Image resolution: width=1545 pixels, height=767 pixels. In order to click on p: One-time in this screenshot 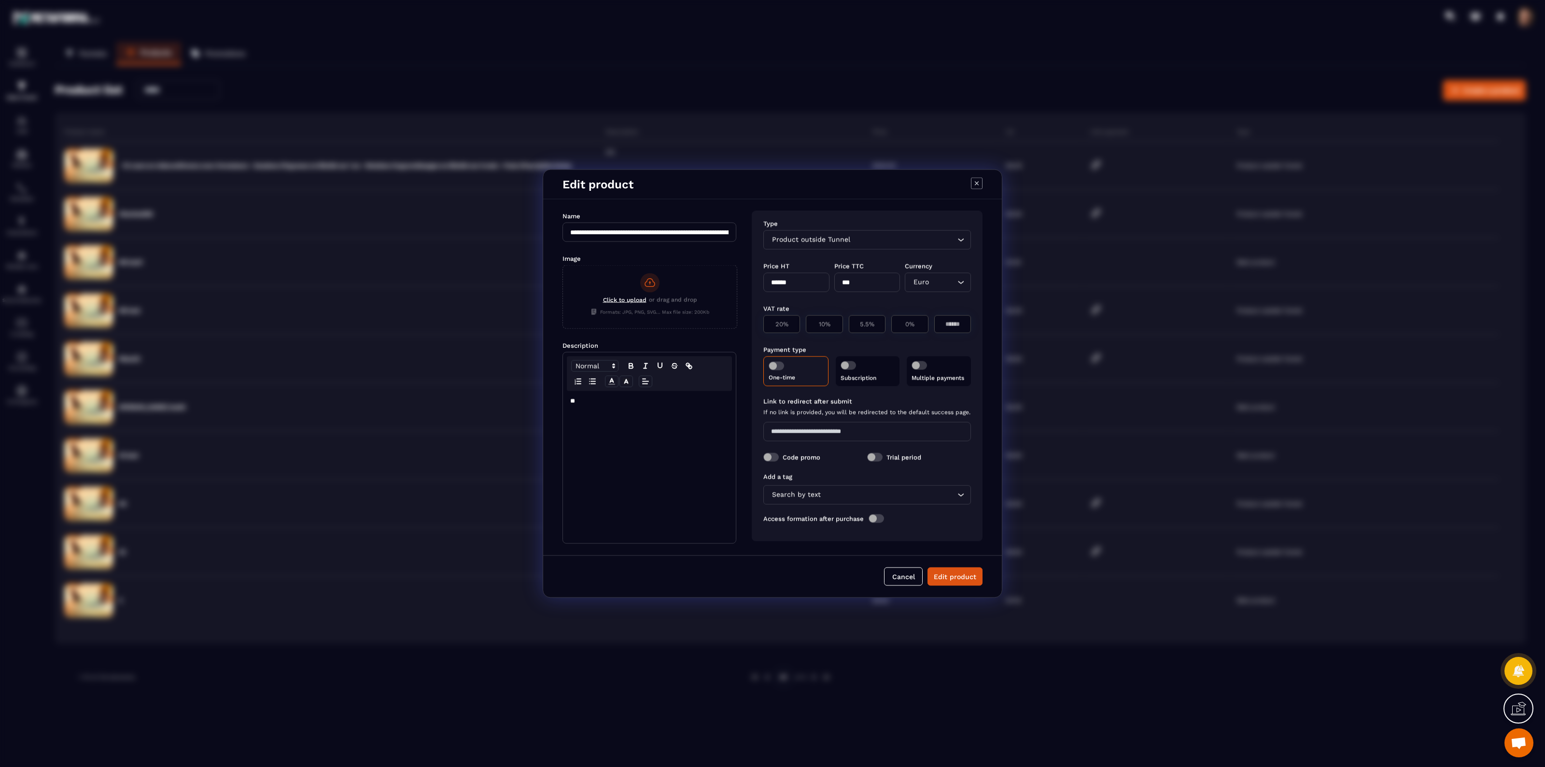, I will do `click(796, 378)`.